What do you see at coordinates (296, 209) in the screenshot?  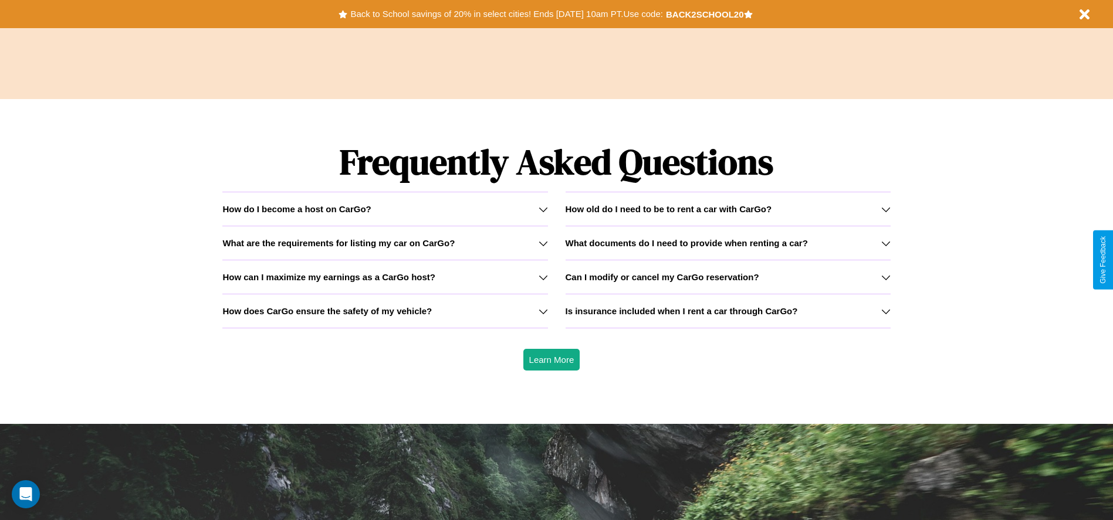 I see `h3: How do I become a host on CarGo?` at bounding box center [296, 209].